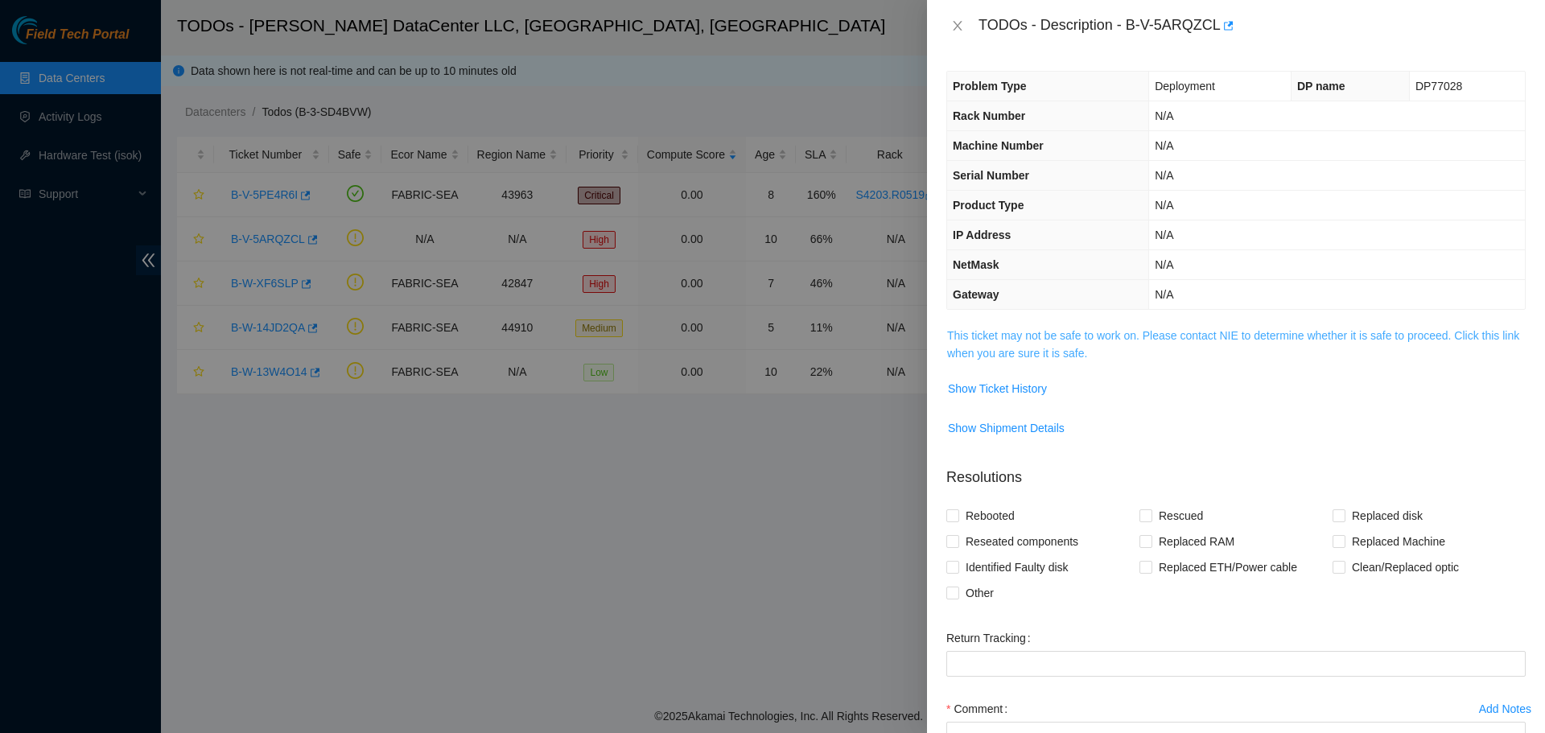 The height and width of the screenshot is (733, 1545). I want to click on div: Add Notes, so click(1505, 709).